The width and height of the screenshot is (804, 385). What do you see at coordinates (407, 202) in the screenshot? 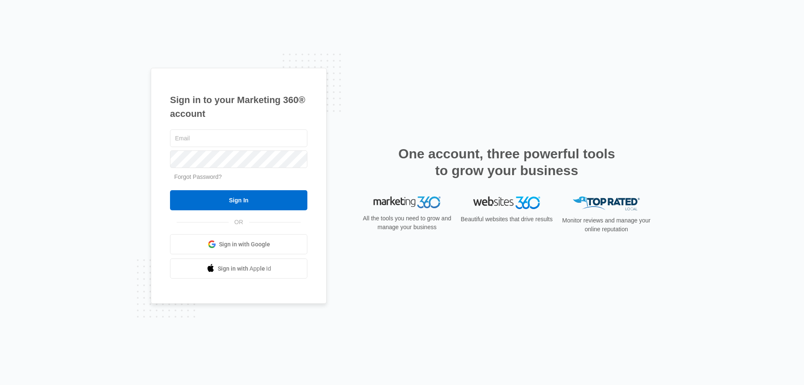
I see `img: Marketing 360` at bounding box center [407, 202].